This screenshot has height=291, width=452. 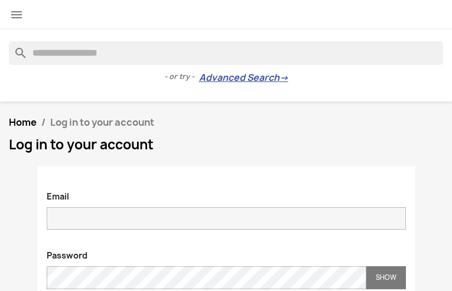 What do you see at coordinates (16, 48) in the screenshot?
I see `i: search` at bounding box center [16, 48].